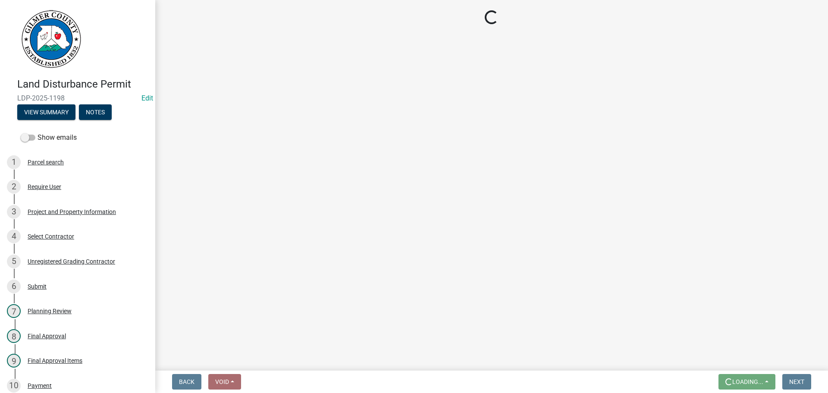  What do you see at coordinates (46, 113) in the screenshot?
I see `wm-modal-confirm: Summary` at bounding box center [46, 113].